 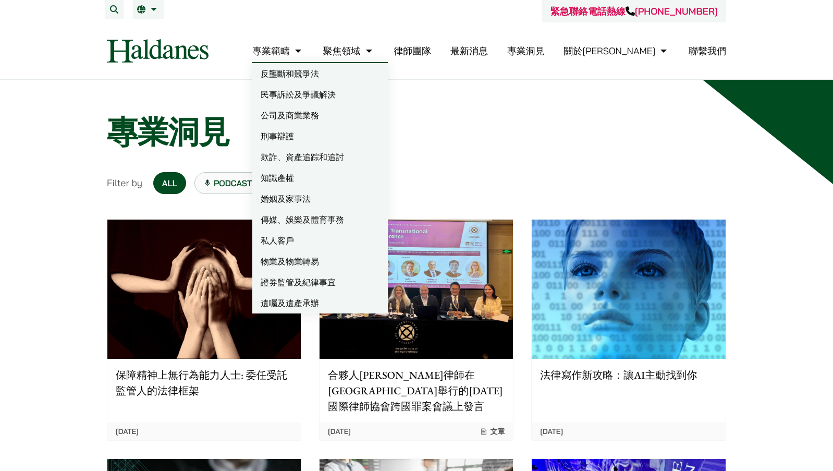 I want to click on a: 繁, so click(x=148, y=9).